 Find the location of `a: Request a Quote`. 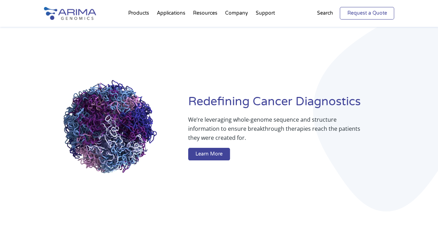

a: Request a Quote is located at coordinates (367, 13).